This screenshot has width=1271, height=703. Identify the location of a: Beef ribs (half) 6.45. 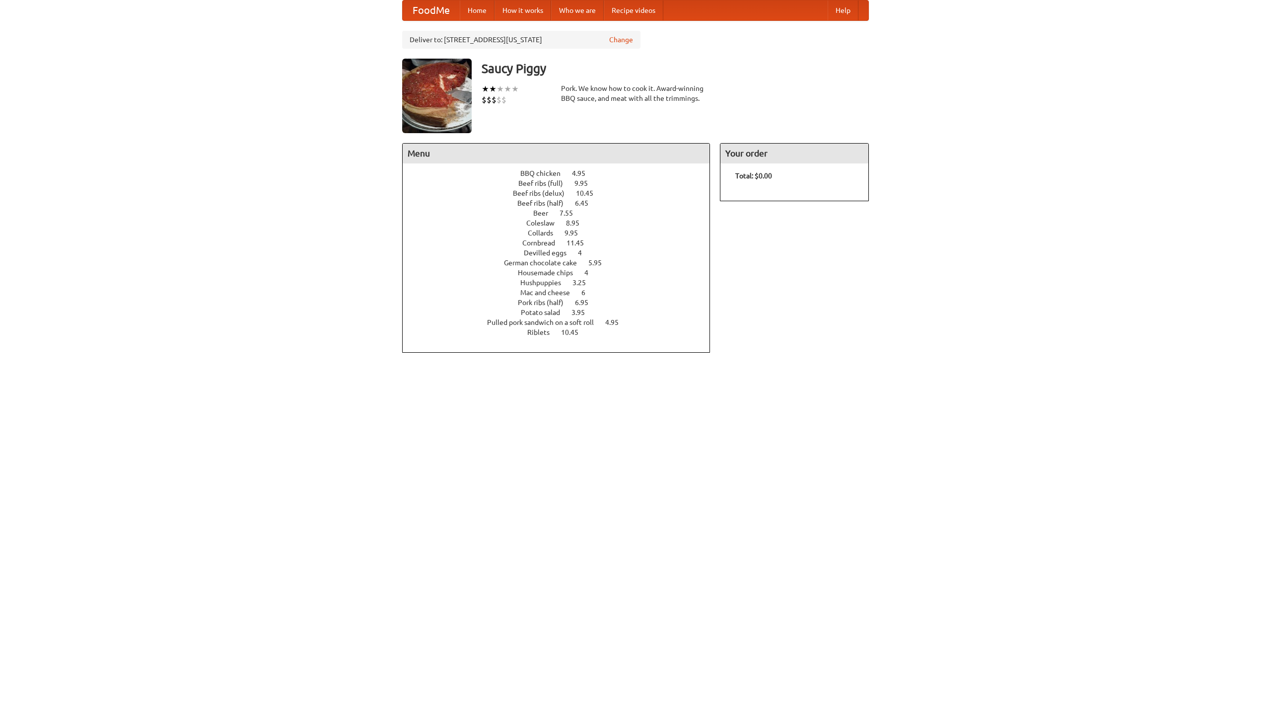
(562, 203).